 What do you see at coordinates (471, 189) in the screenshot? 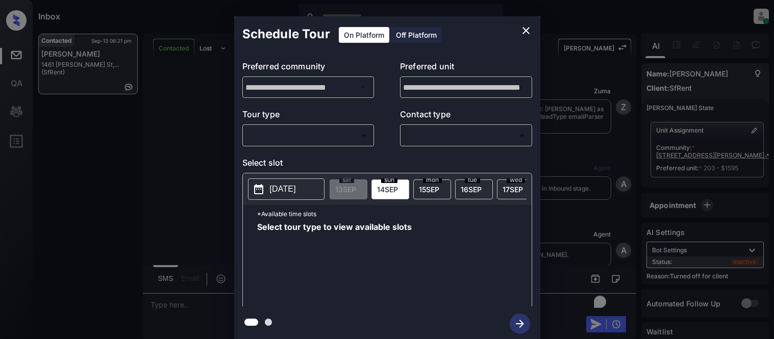
I see `span: 16 SEP` at bounding box center [471, 189].